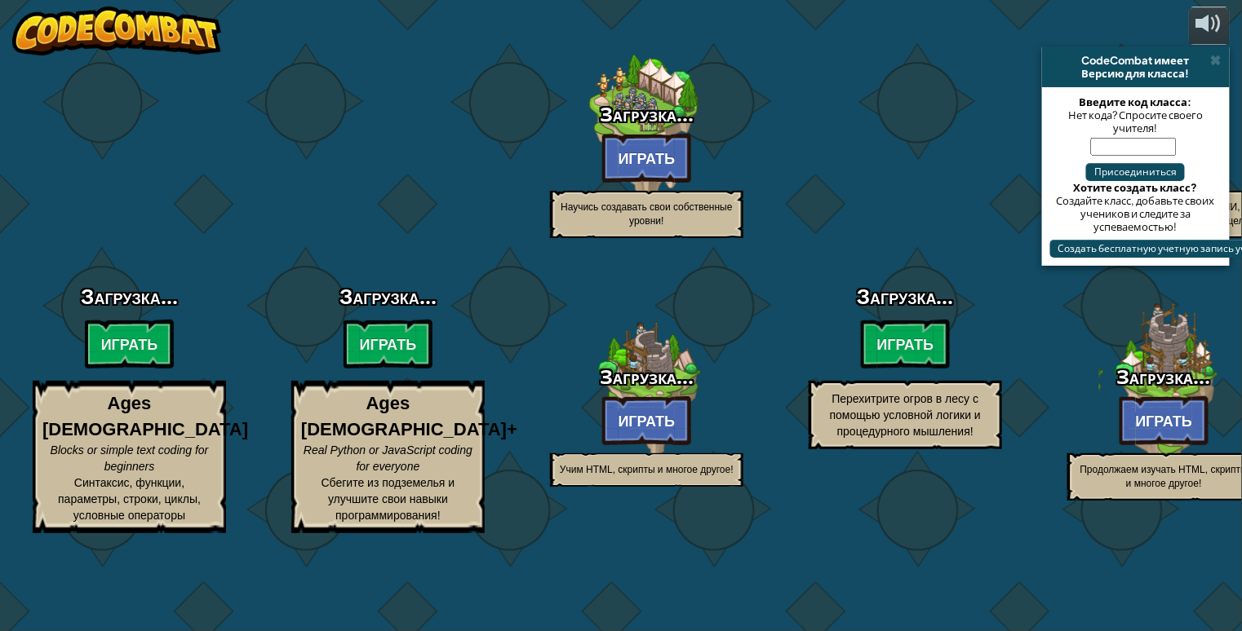  I want to click on div: Хотите создать класс?, so click(1136, 188).